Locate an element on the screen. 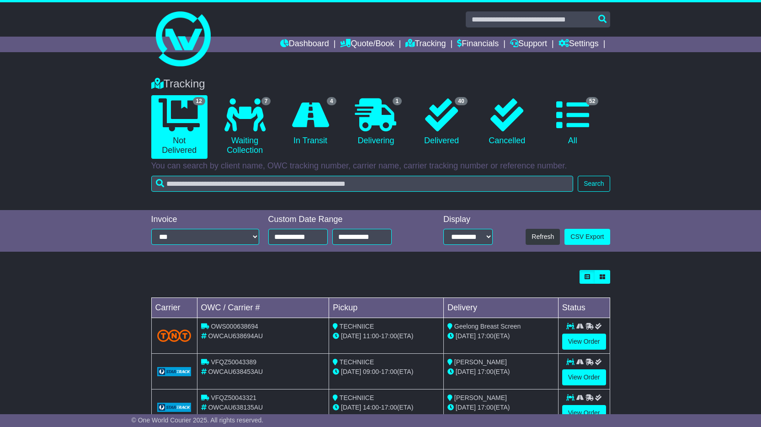 The width and height of the screenshot is (761, 427). a: Quote/Book is located at coordinates (367, 44).